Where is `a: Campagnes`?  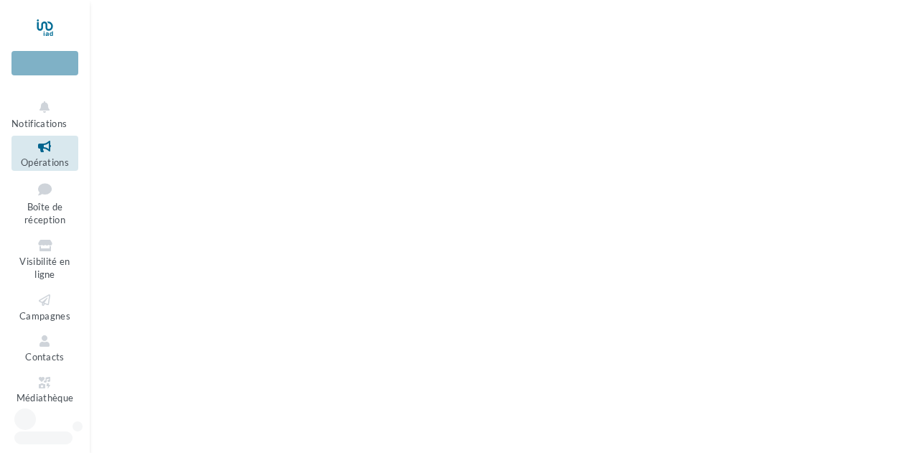 a: Campagnes is located at coordinates (45, 307).